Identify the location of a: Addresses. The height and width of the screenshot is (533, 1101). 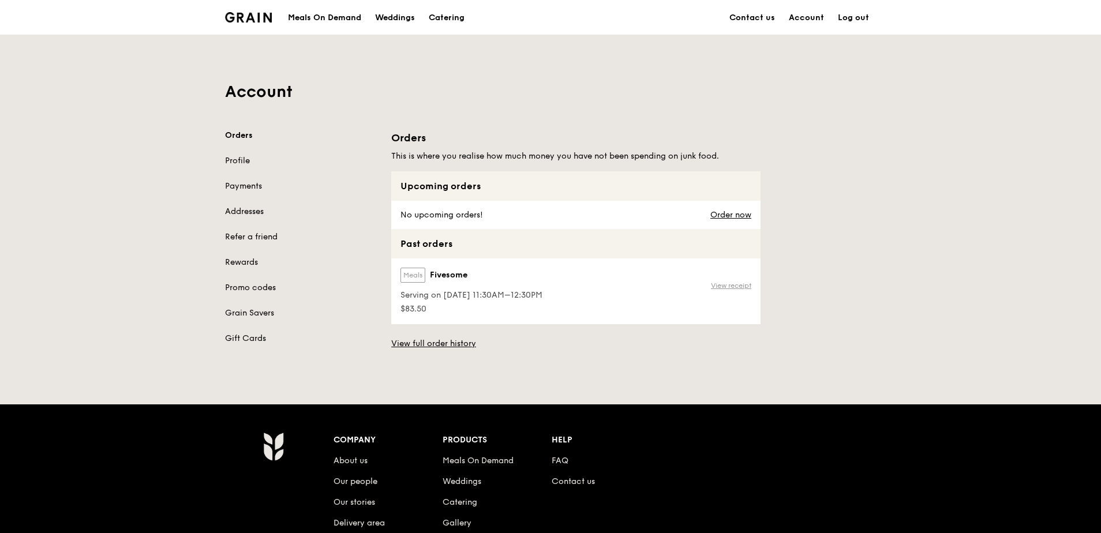
(301, 212).